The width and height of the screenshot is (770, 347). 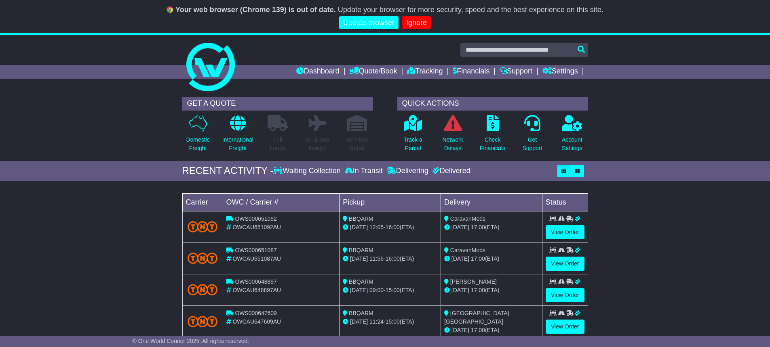 What do you see at coordinates (257, 259) in the screenshot?
I see `span: OWCAU651087AU` at bounding box center [257, 259].